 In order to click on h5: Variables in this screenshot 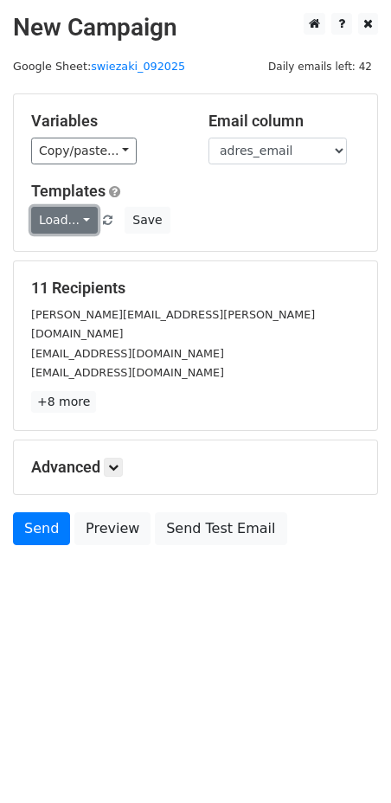, I will do `click(106, 121)`.